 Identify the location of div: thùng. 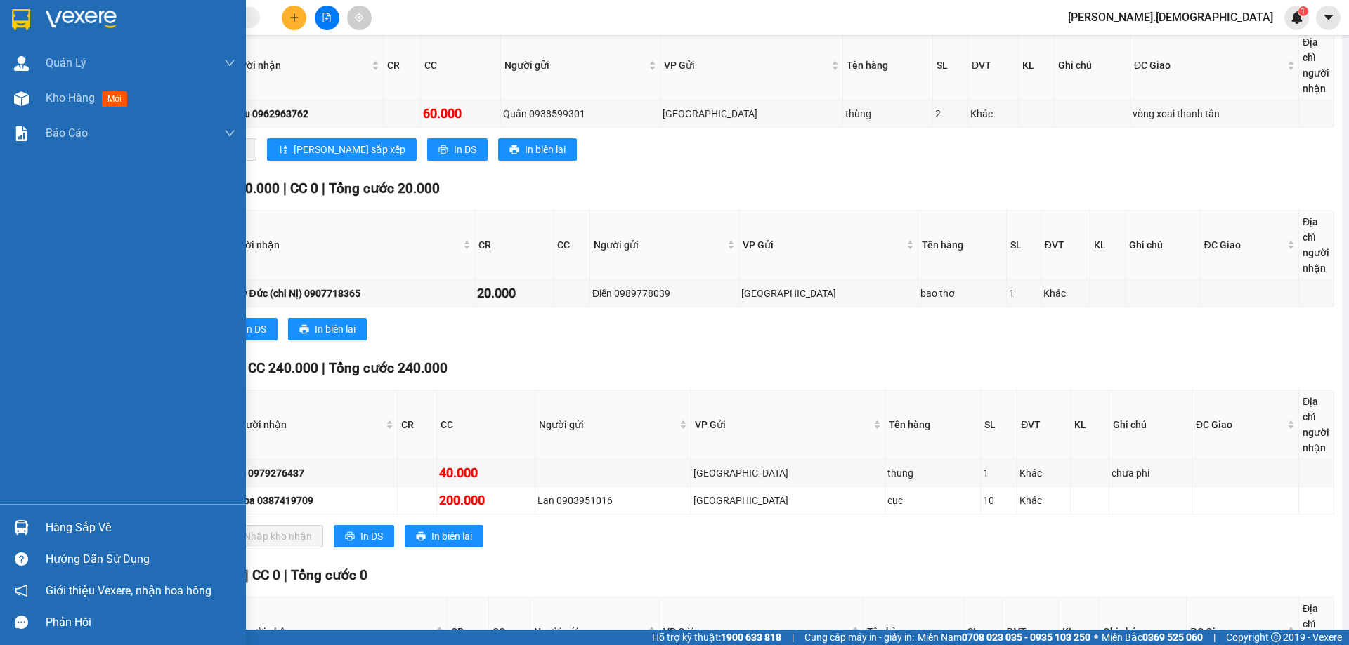
(887, 114).